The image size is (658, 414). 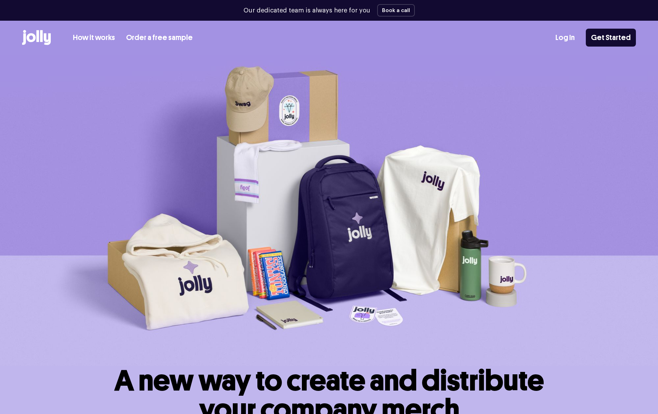 I want to click on button: Book a call, so click(x=396, y=10).